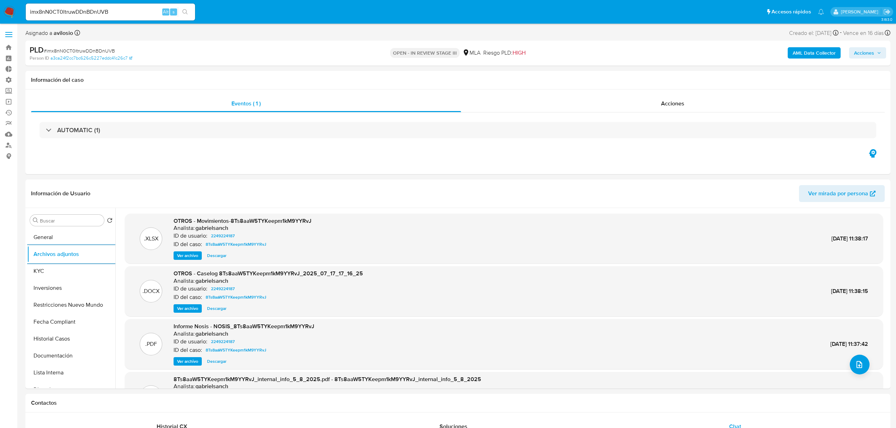 This screenshot has height=428, width=896. I want to click on span: Informe Nosis - NOSIS_8Ts8aaW5TYKeepm1kM9YYRvJ, so click(244, 326).